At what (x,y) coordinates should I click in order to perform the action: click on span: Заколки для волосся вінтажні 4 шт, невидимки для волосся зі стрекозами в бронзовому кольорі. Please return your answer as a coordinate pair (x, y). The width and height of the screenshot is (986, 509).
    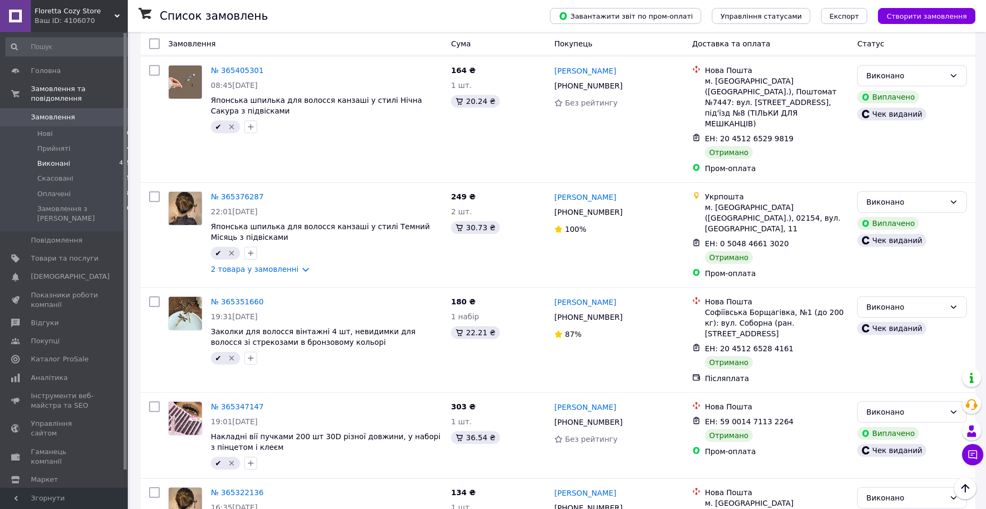
    Looking at the image, I should click on (313, 337).